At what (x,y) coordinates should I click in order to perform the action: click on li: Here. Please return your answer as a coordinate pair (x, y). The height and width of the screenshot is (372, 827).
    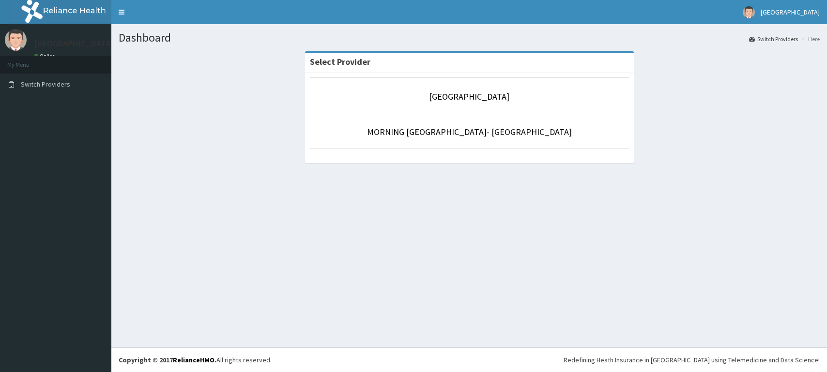
    Looking at the image, I should click on (809, 39).